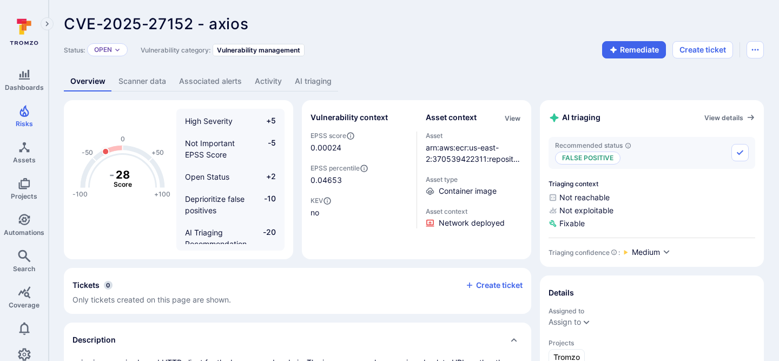 The height and width of the screenshot is (361, 779). Describe the element at coordinates (123, 179) in the screenshot. I see `g: The vulnerability score is based on the parameters defined in the settings` at that location.